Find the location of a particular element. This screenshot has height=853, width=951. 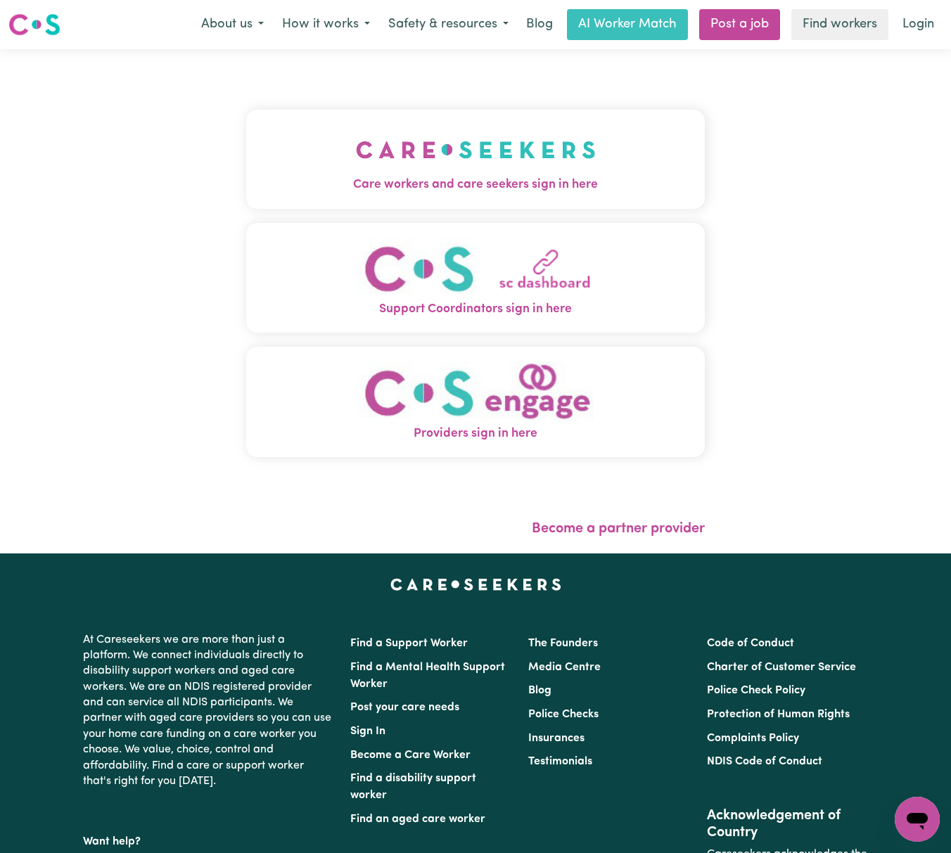

a: Careseekers home page is located at coordinates (475, 584).